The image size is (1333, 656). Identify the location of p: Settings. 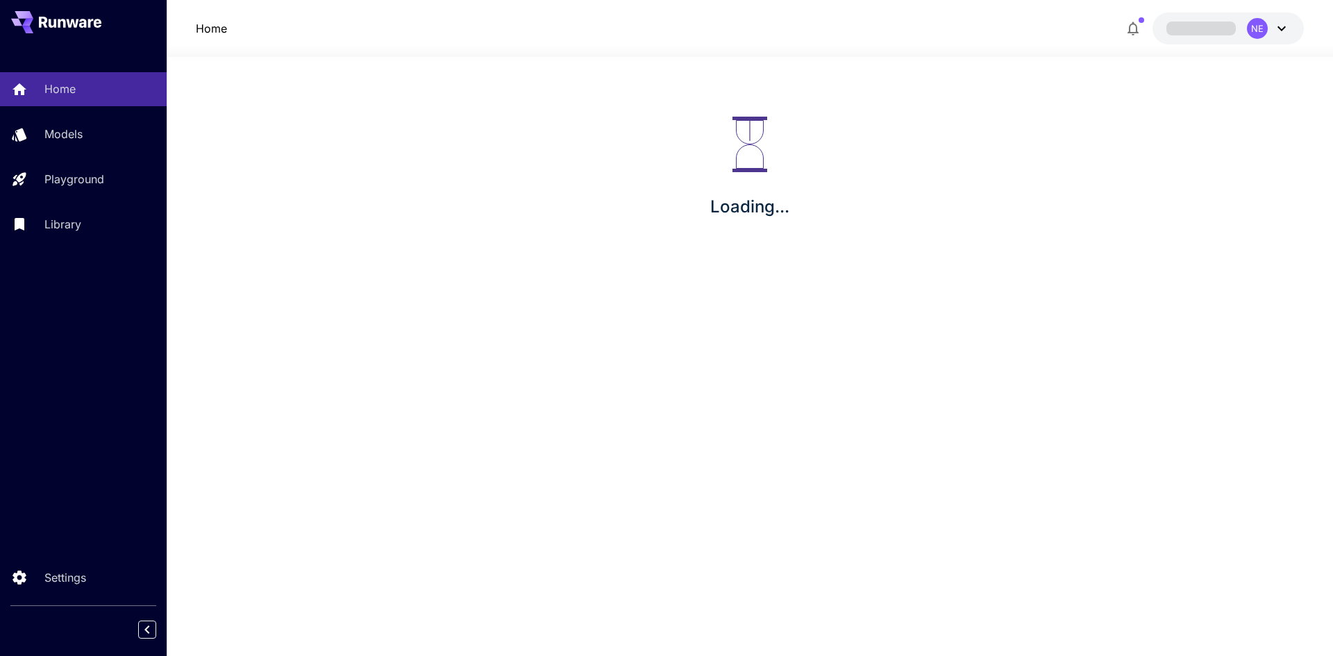
(65, 578).